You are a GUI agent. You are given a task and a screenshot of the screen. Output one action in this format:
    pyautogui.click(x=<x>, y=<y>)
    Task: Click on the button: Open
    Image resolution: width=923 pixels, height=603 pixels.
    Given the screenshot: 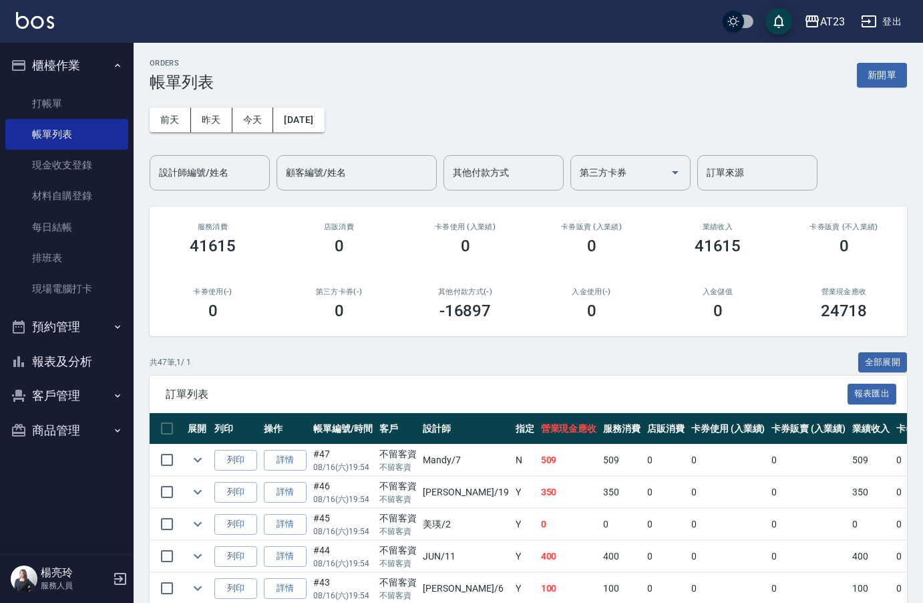 What is the action you would take?
    pyautogui.click(x=676, y=172)
    